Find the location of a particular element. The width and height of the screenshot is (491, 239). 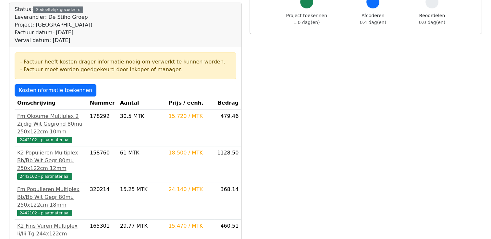

th: Omschrijving is located at coordinates (51, 103).